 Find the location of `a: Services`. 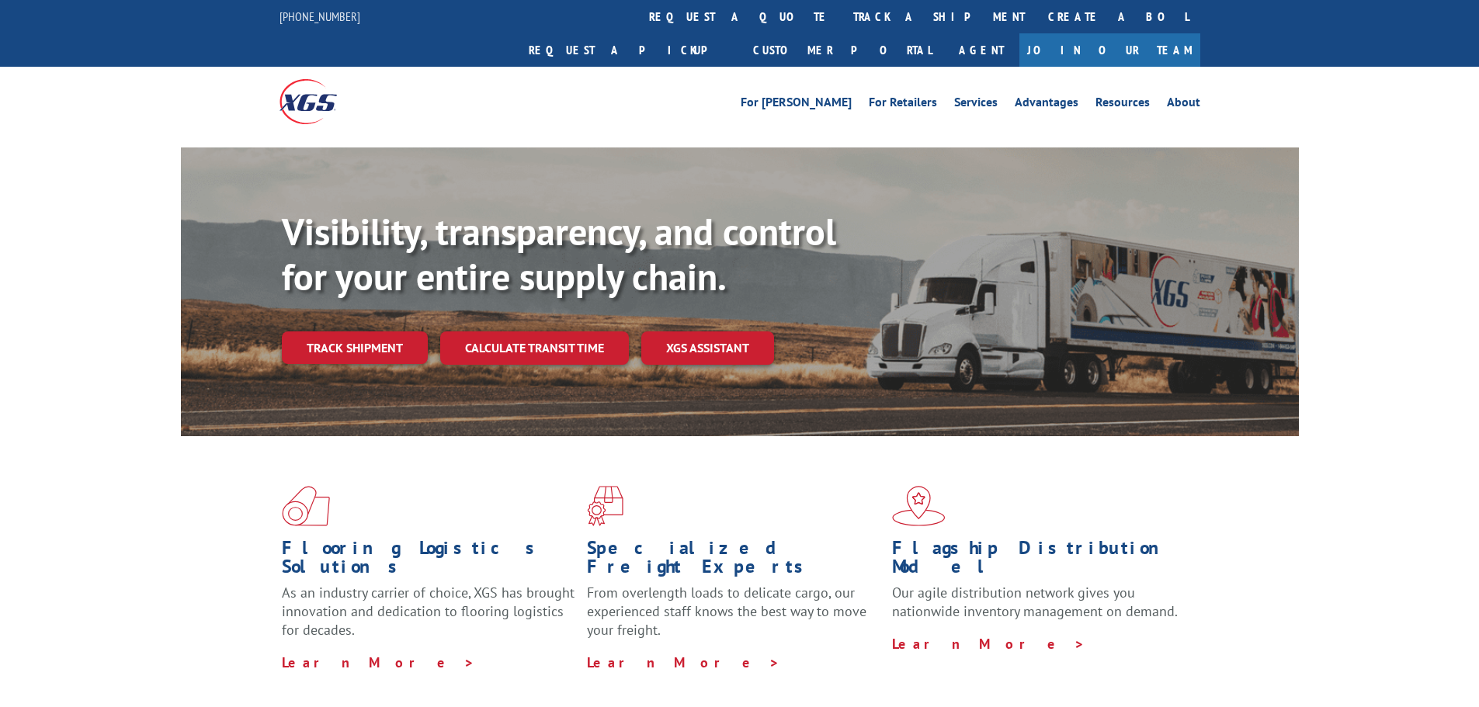

a: Services is located at coordinates (976, 105).